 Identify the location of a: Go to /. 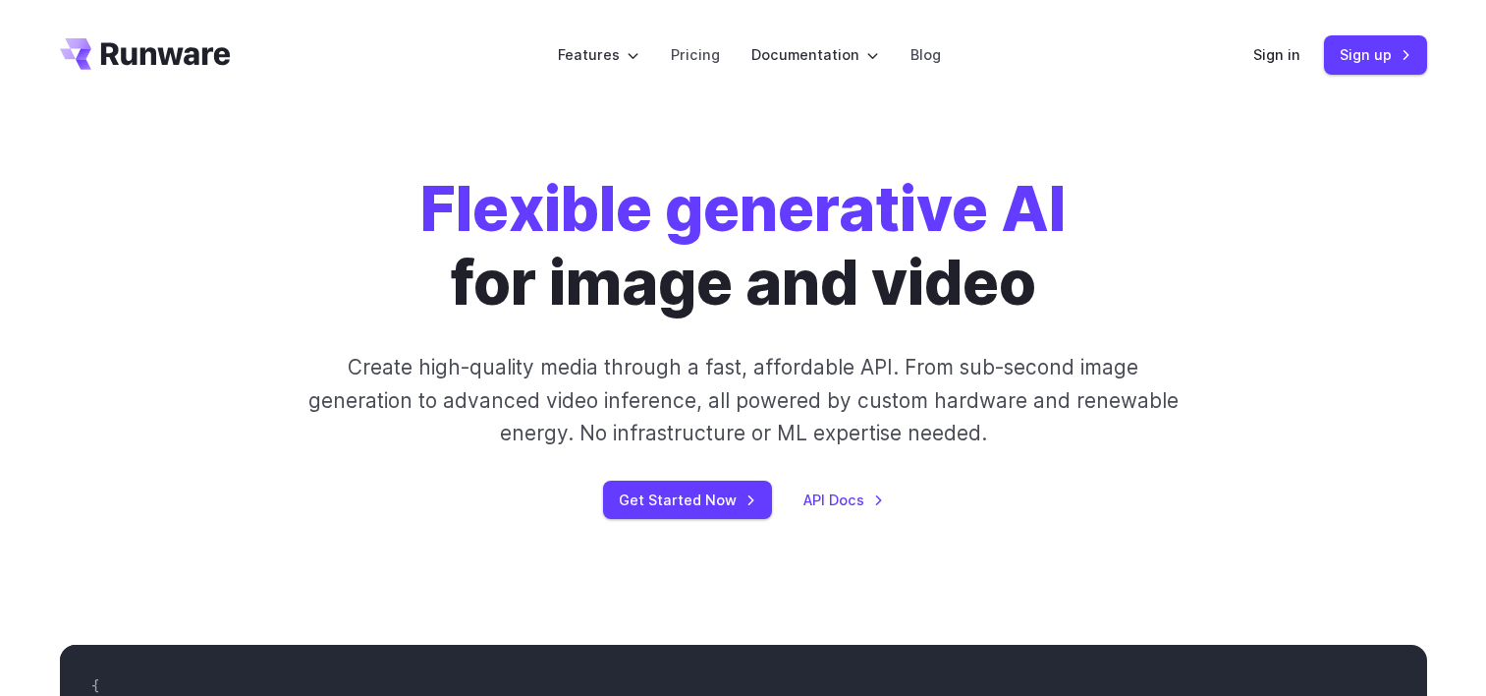
(145, 54).